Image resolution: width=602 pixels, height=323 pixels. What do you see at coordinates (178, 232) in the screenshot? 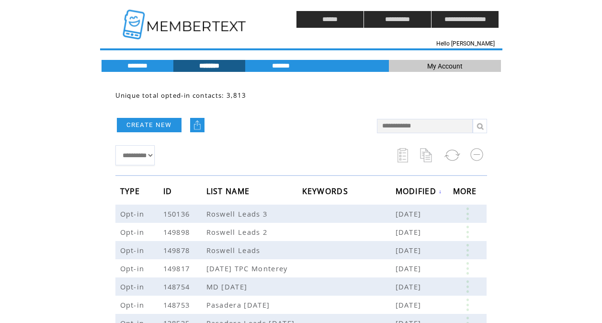
I see `span: 149898` at bounding box center [178, 232].